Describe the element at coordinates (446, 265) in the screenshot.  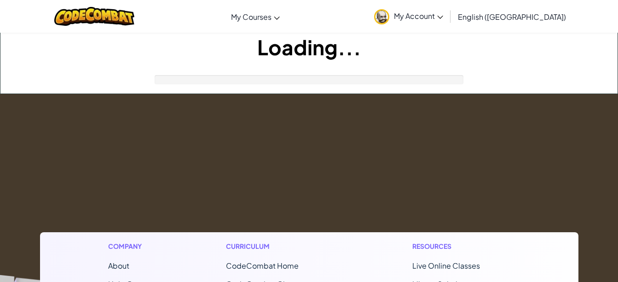
I see `a: Live Online Classes` at that location.